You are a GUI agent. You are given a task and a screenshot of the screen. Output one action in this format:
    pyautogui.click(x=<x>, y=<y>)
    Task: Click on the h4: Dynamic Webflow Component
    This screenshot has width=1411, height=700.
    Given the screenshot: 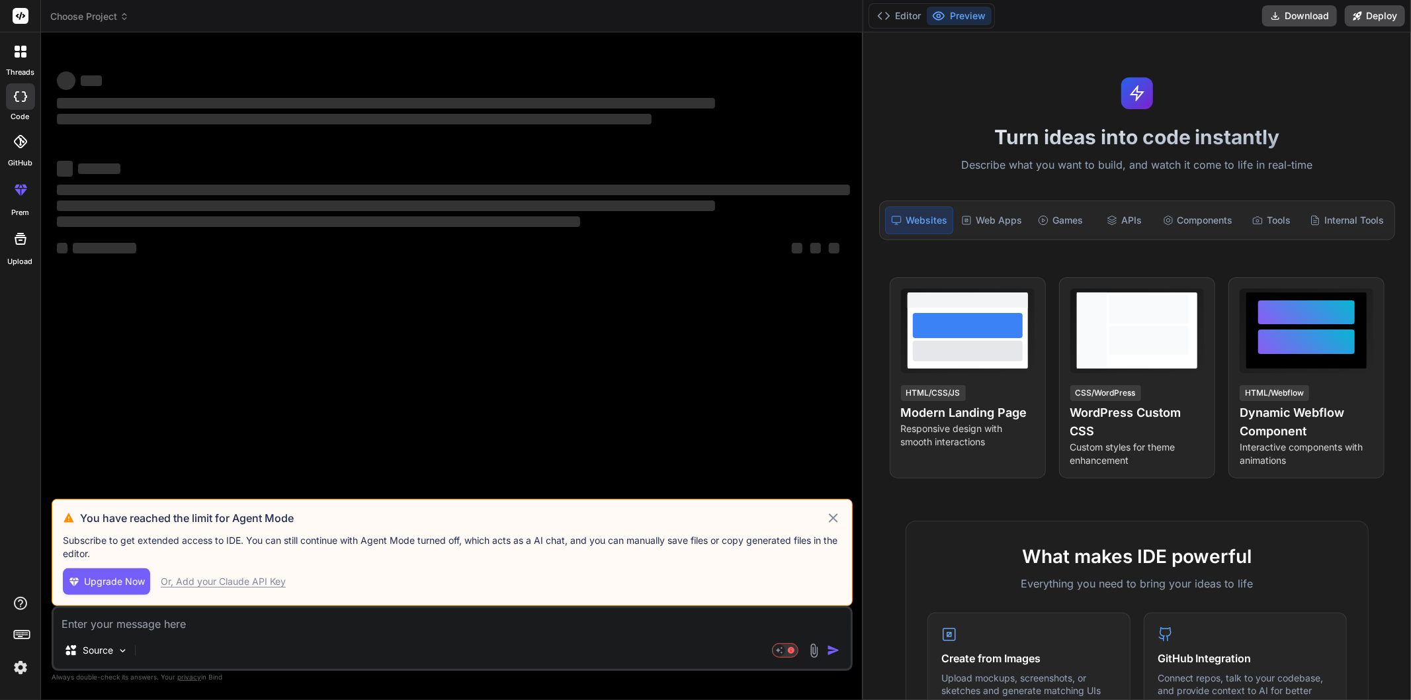 What is the action you would take?
    pyautogui.click(x=1306, y=422)
    